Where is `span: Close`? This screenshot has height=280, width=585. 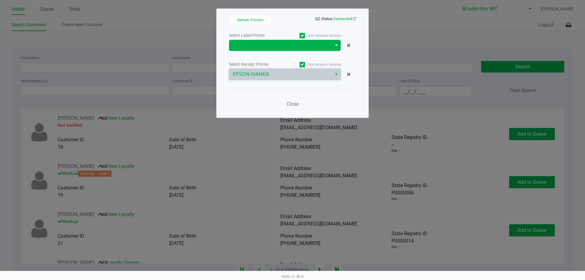
span: Close is located at coordinates (292, 104).